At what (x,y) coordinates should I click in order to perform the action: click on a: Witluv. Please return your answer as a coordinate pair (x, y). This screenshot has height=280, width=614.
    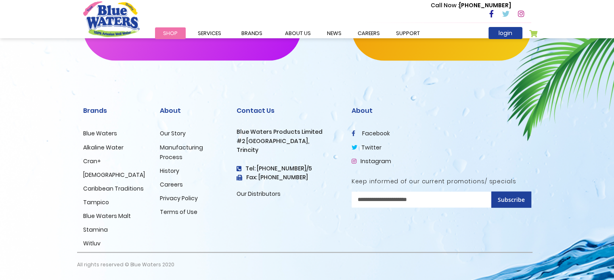
    Looking at the image, I should click on (92, 243).